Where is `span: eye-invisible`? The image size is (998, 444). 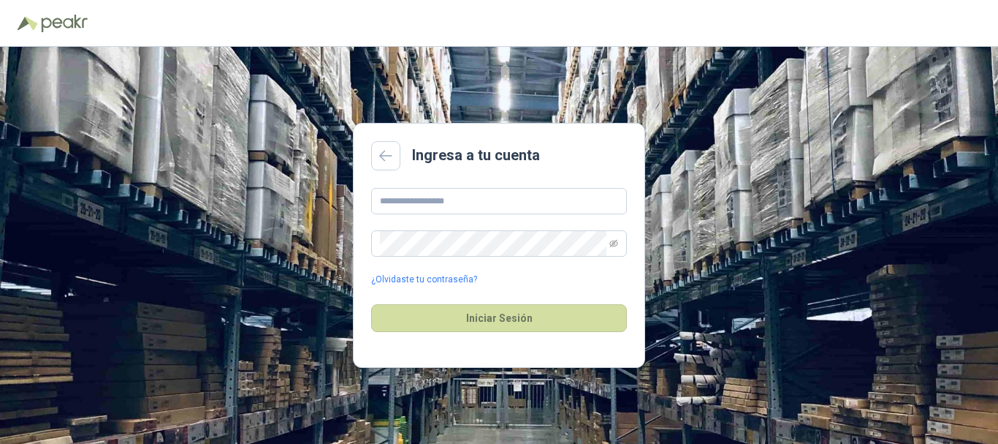 span: eye-invisible is located at coordinates (614, 243).